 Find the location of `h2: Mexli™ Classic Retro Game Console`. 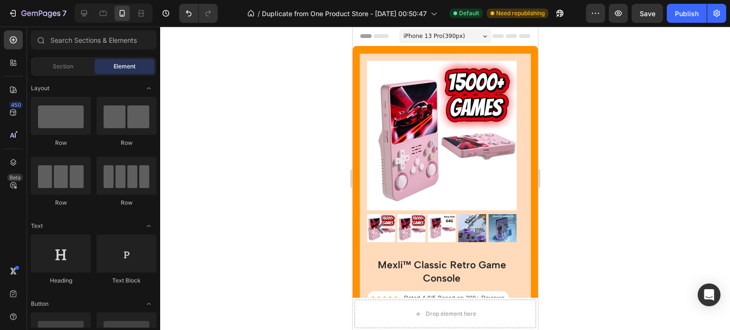

h2: Mexli™ Classic Retro Game Console is located at coordinates (89, 245).